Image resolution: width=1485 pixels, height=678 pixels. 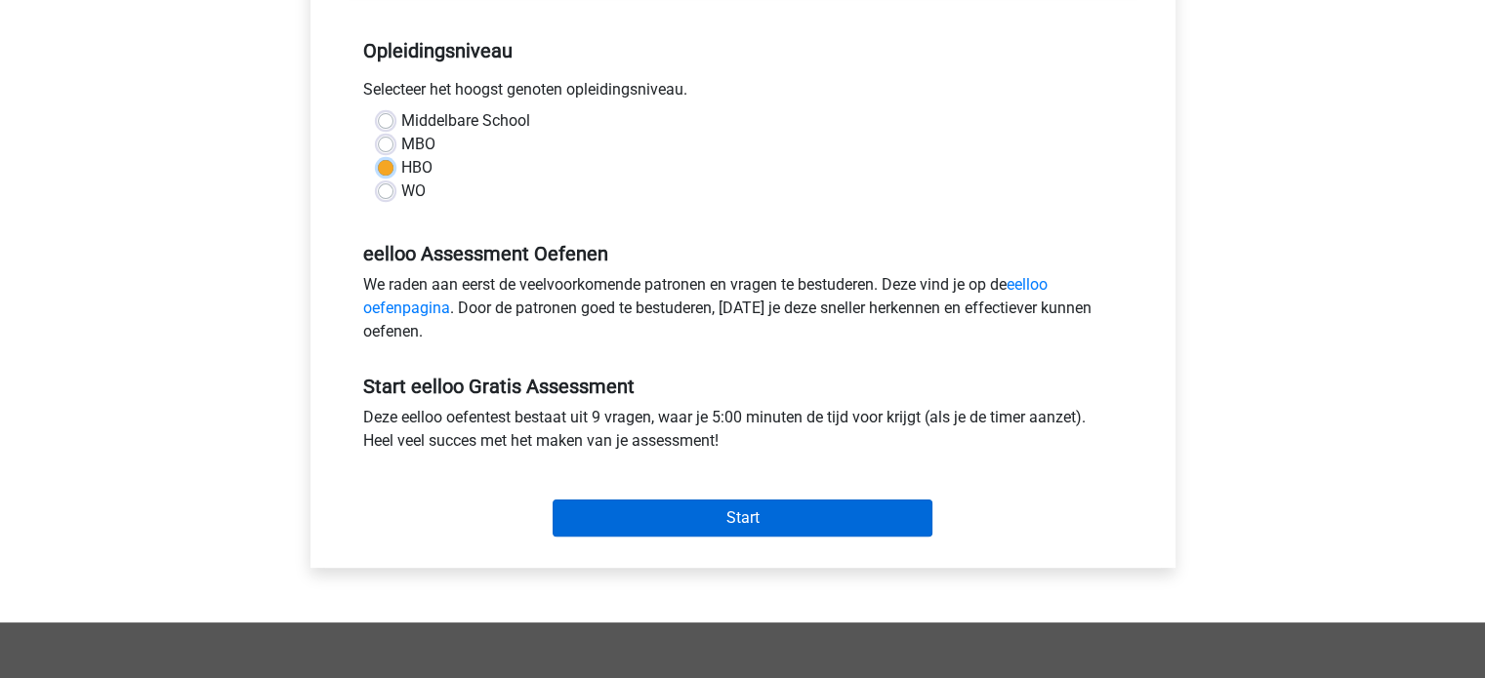 What do you see at coordinates (466, 121) in the screenshot?
I see `label: Middelbare School` at bounding box center [466, 121].